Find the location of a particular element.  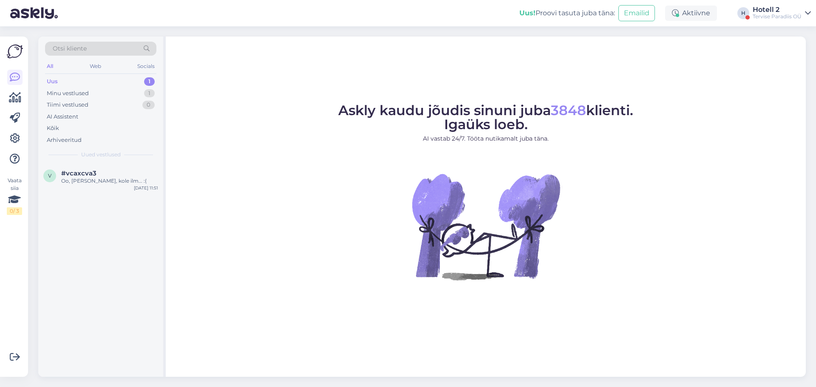

div: Tervise Paradiis OÜ is located at coordinates (777, 17).